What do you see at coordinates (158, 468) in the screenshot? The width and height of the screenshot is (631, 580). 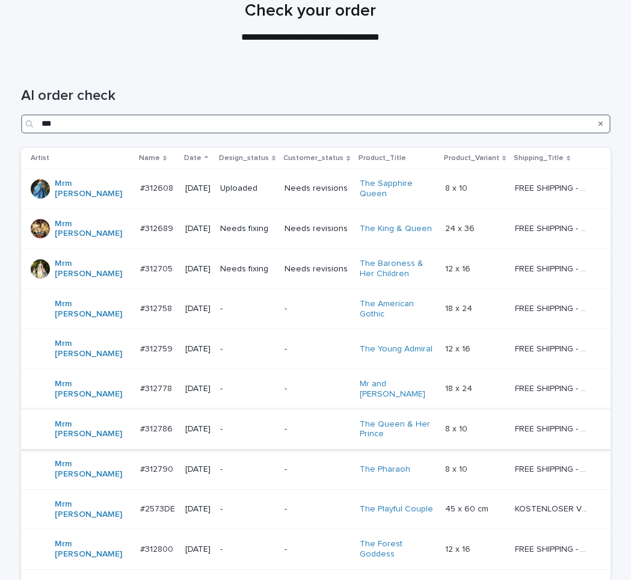 I see `p: #312790` at bounding box center [158, 468].